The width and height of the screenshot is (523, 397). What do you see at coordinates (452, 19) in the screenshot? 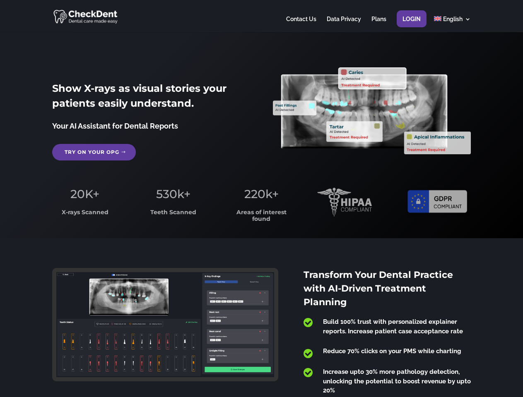
I see `span: English` at bounding box center [452, 19].